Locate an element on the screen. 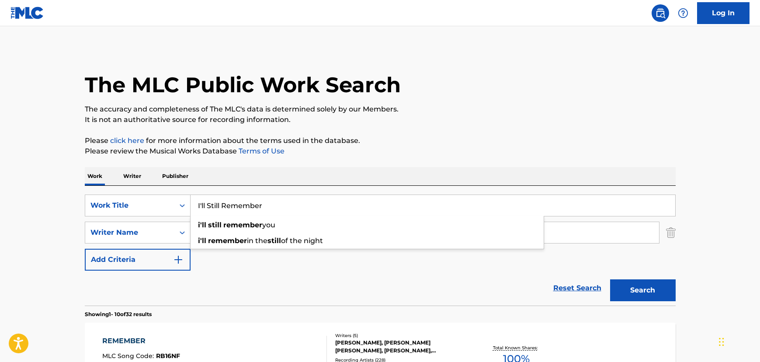  p: Publisher is located at coordinates (175, 176).